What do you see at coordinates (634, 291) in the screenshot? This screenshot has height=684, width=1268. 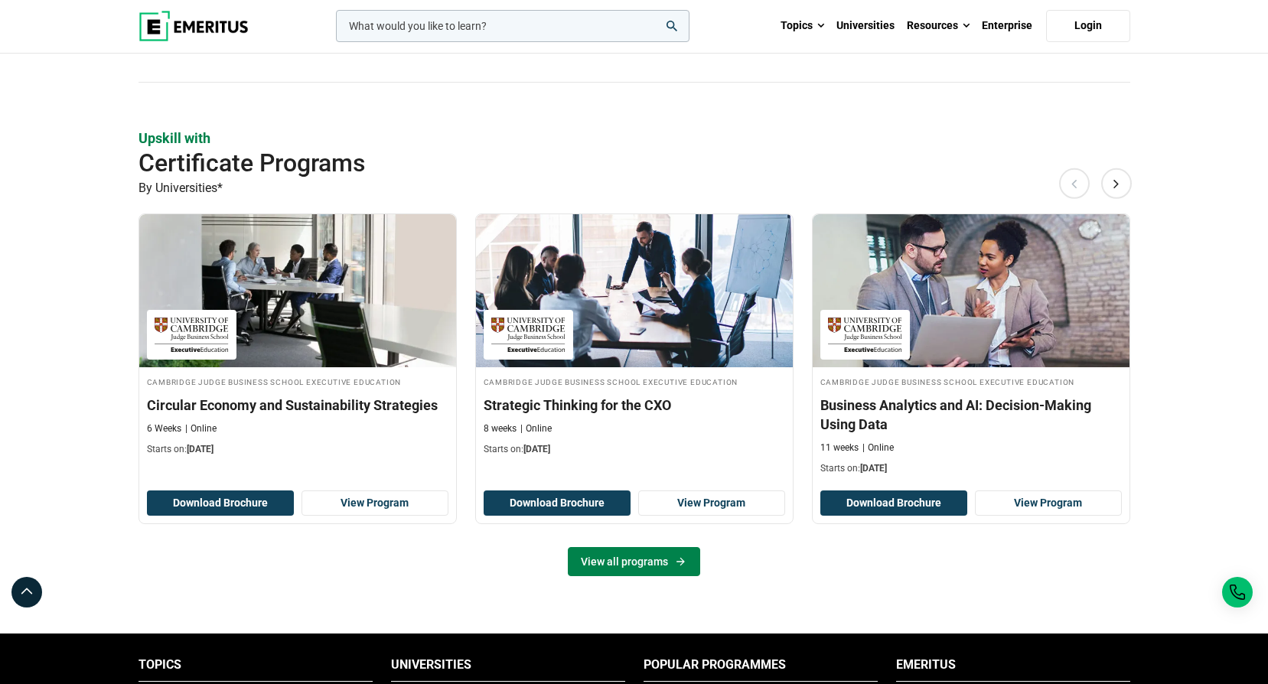 I see `img: Strategic Thinking for the CXO | Online Strategy and Innovation Course` at bounding box center [634, 291].